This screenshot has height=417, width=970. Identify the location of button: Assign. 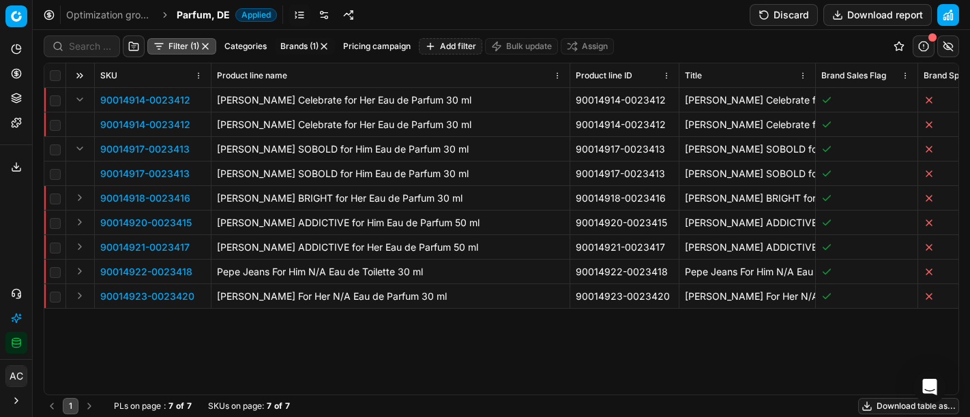
(587, 46).